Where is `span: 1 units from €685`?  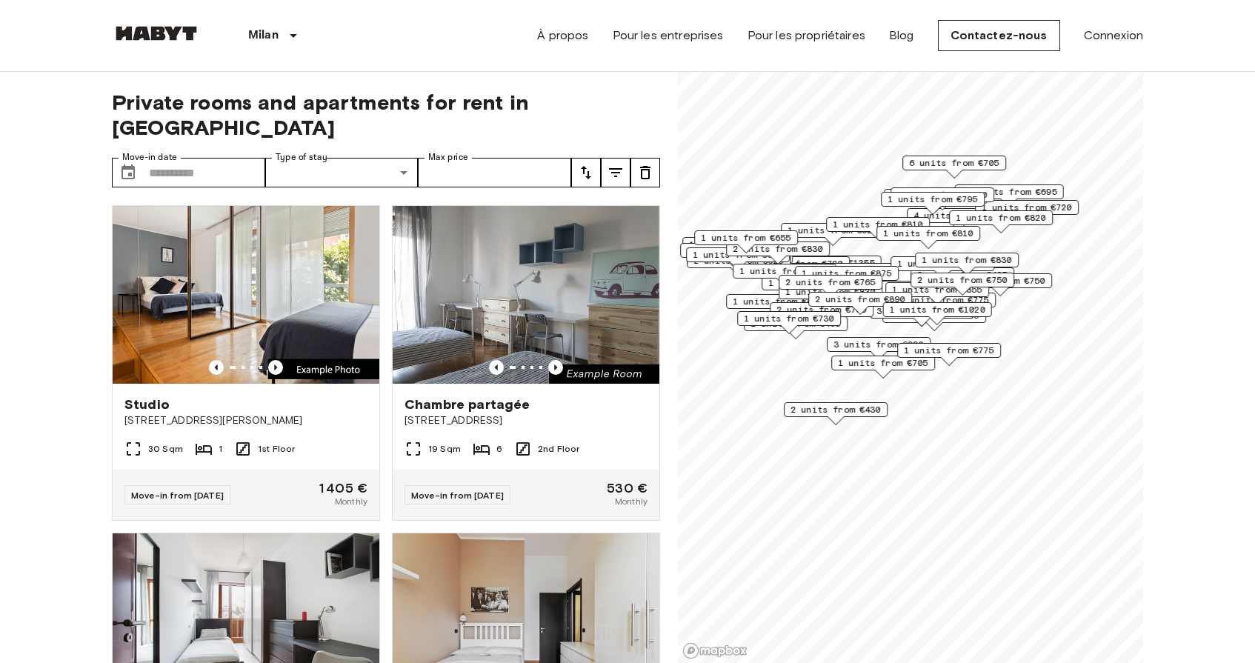
span: 1 units from €685 is located at coordinates (784, 271).